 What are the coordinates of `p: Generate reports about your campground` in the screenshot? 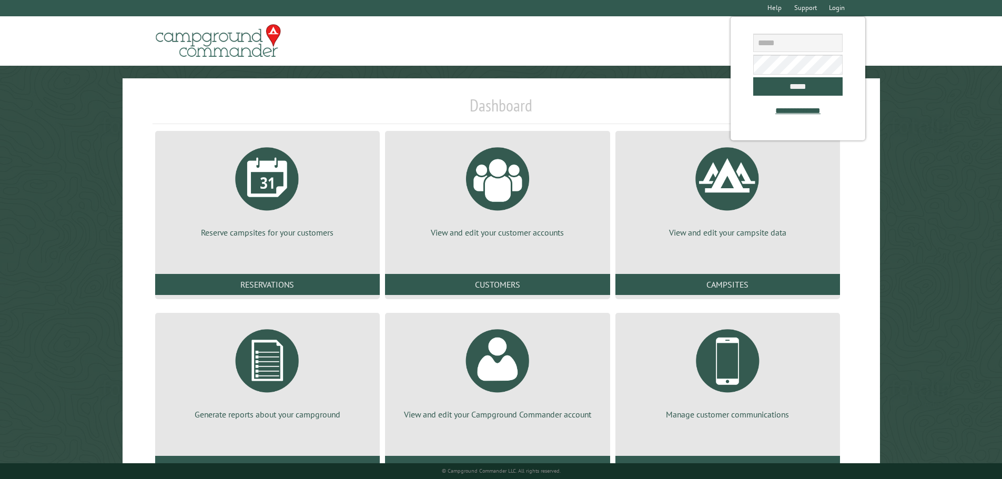 It's located at (267, 414).